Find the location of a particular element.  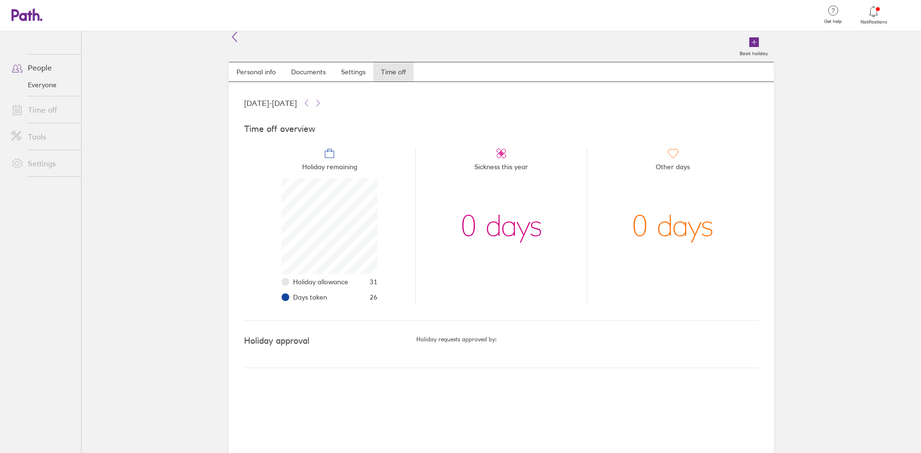

span: Days taken is located at coordinates (310, 297).